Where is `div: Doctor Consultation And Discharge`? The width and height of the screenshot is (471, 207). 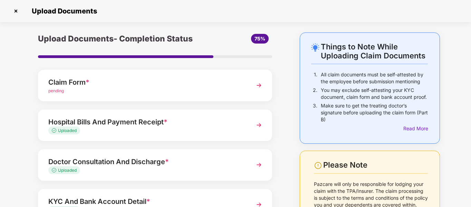
div: Doctor Consultation And Discharge is located at coordinates (146, 162).